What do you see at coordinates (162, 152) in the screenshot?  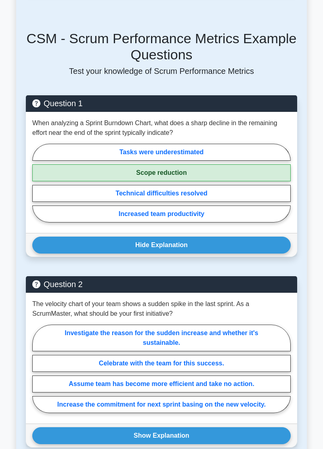 I see `label: Tasks were underestimated` at bounding box center [162, 152].